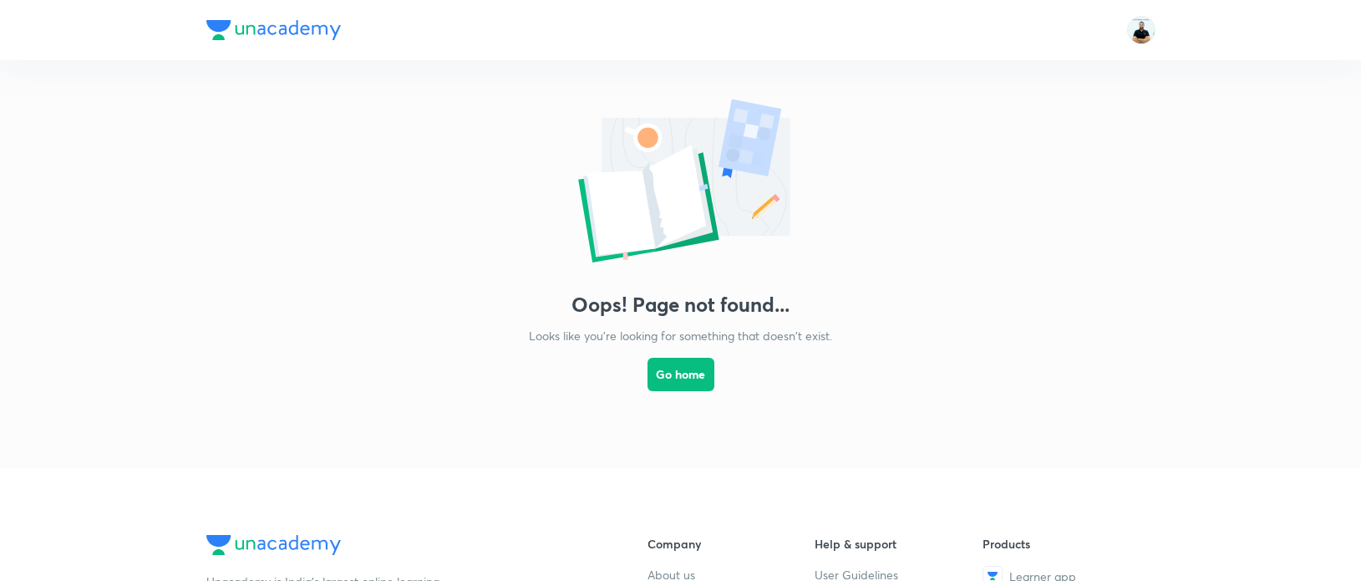  Describe the element at coordinates (898, 543) in the screenshot. I see `h6: Help & support` at that location.